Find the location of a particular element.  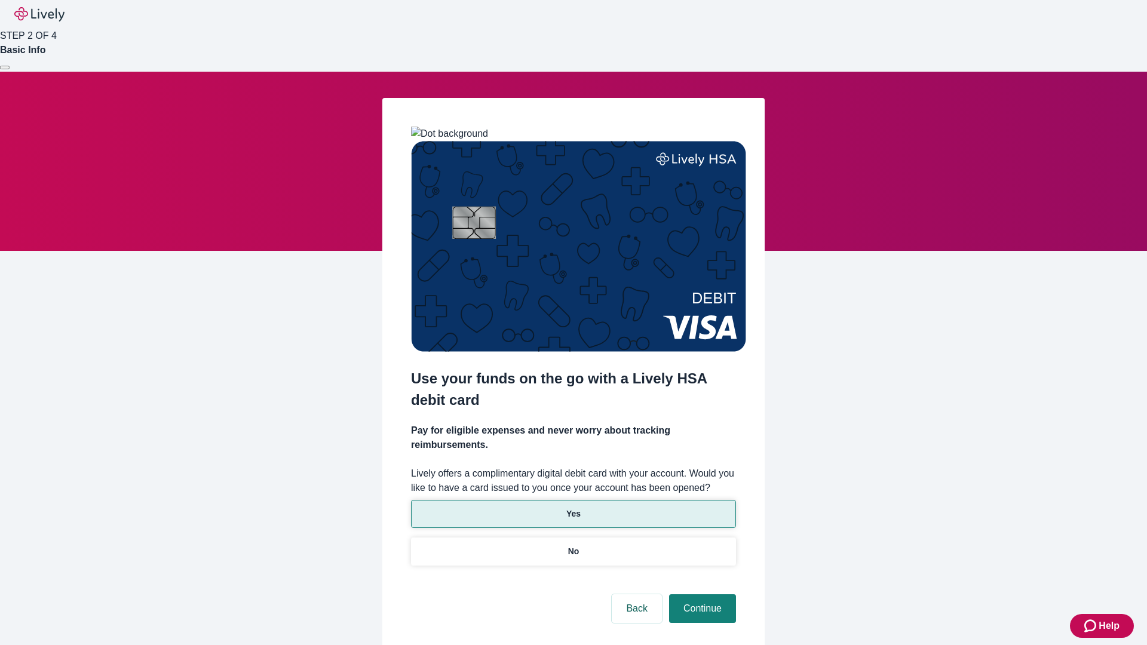

button: No is located at coordinates (573, 551).